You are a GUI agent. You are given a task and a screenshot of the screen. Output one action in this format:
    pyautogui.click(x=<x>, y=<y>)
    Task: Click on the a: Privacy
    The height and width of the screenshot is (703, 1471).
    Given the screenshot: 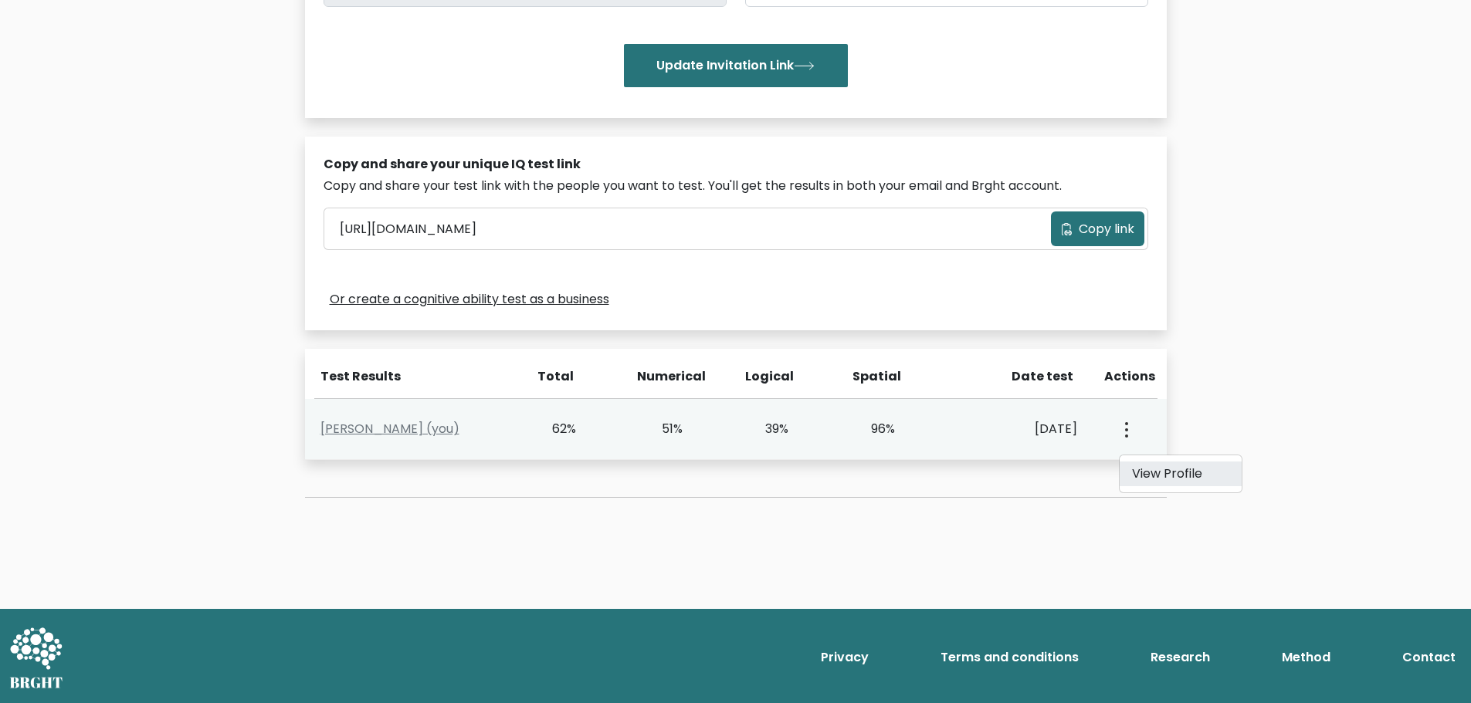 What is the action you would take?
    pyautogui.click(x=845, y=658)
    